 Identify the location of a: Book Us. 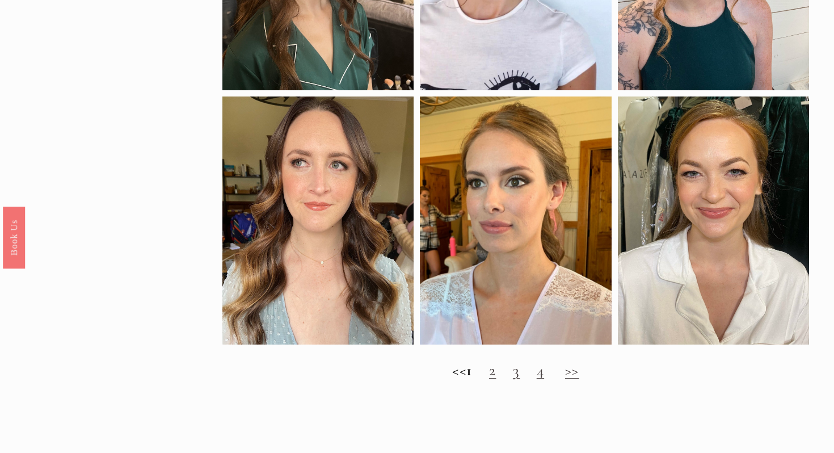
(14, 237).